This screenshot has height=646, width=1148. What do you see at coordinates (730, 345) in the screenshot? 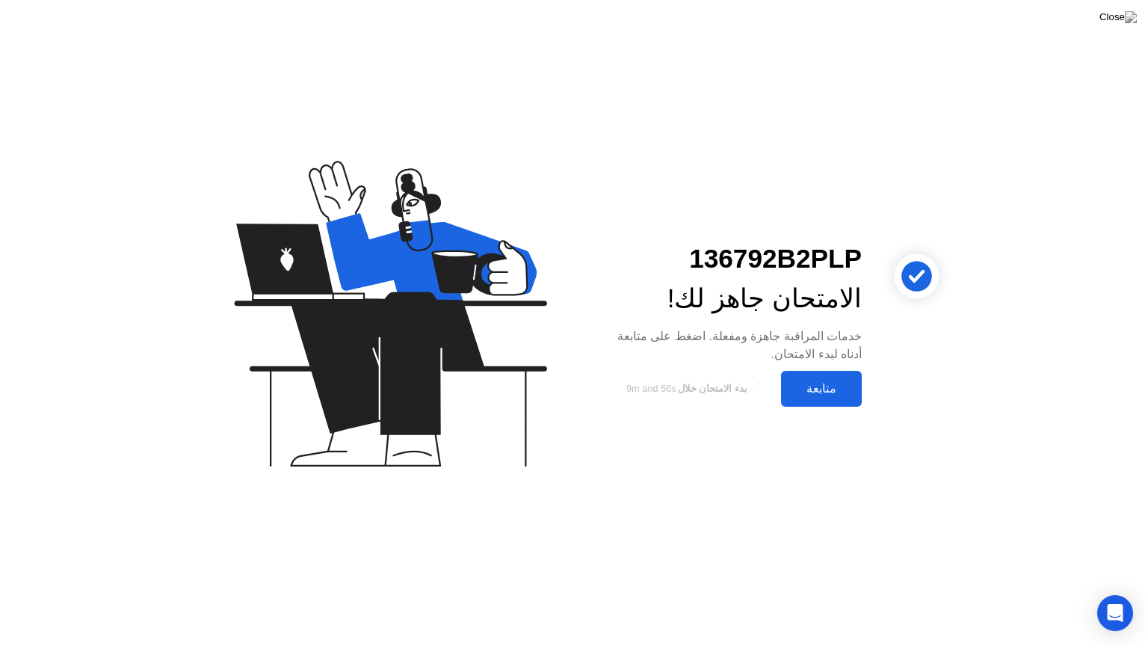
I see `div: خدمات المراقبة جاهزة ومفعلة. اضغط على متابعة أدناه لبدء الامتحان.` at bounding box center [730, 345].